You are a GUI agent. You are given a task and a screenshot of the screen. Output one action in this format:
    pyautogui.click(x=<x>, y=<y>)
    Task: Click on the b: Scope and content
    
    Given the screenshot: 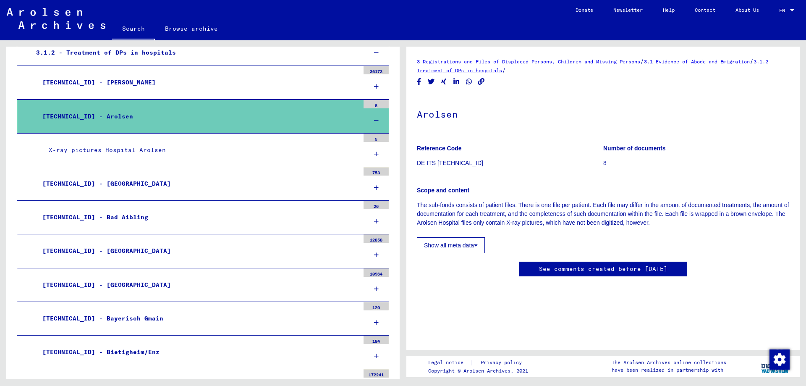 What is the action you would take?
    pyautogui.click(x=443, y=190)
    